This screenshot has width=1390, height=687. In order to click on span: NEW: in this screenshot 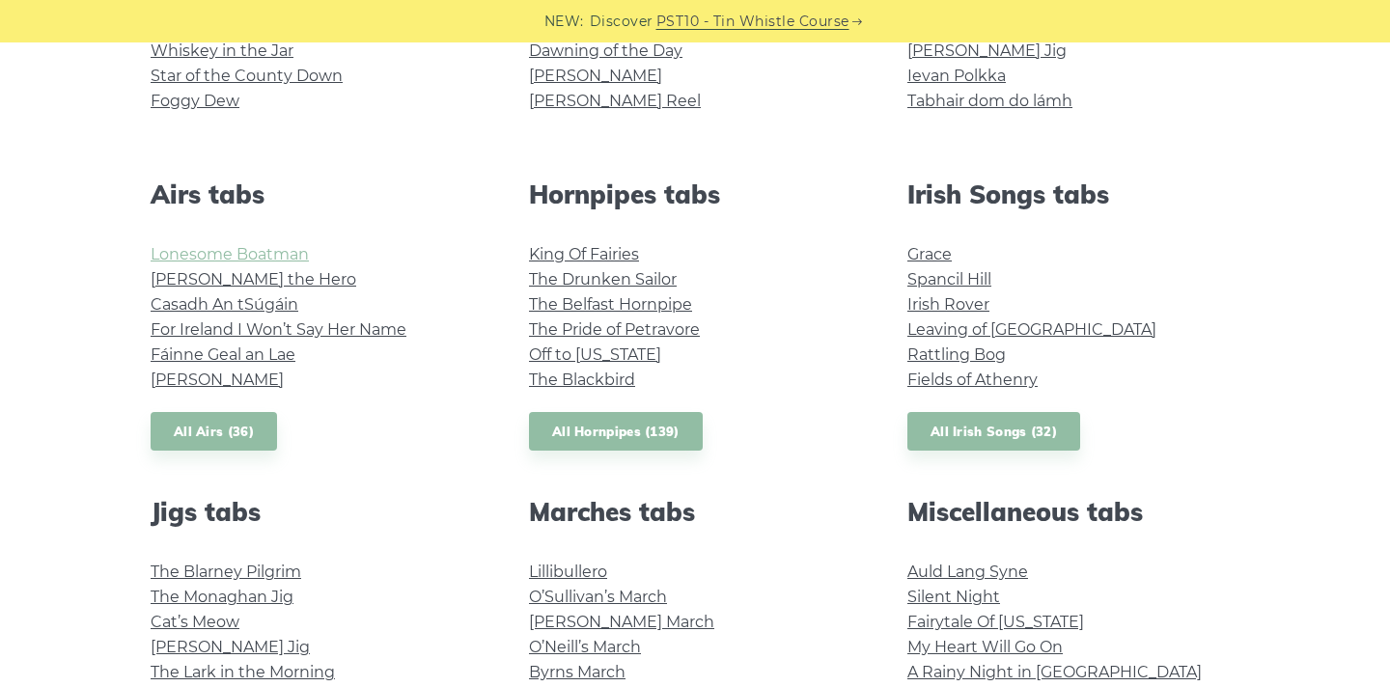, I will do `click(564, 21)`.